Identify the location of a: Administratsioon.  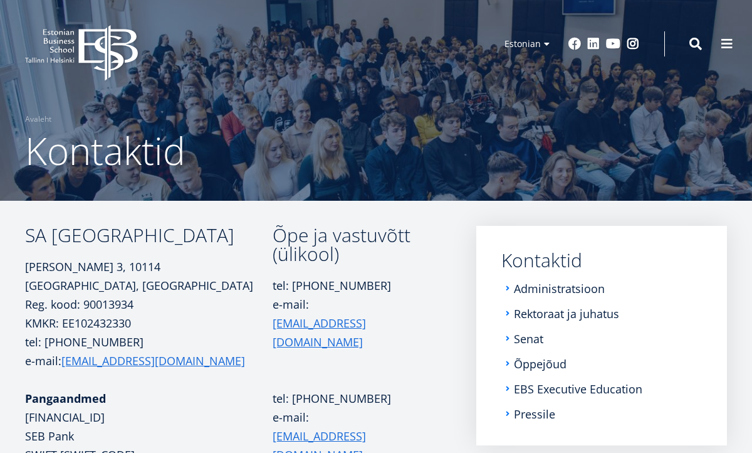
(559, 288).